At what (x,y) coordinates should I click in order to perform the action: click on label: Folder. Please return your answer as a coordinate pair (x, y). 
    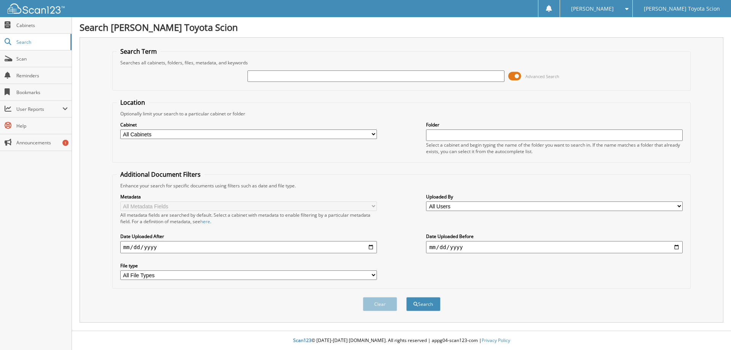
    Looking at the image, I should click on (555, 125).